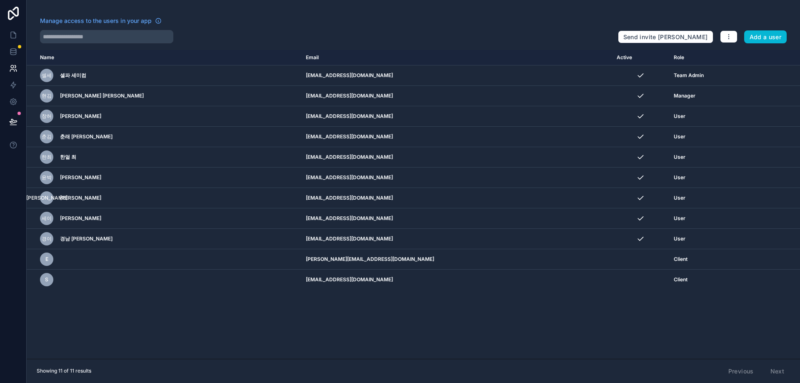  What do you see at coordinates (73, 75) in the screenshot?
I see `span: 셀파 세미컴` at bounding box center [73, 75].